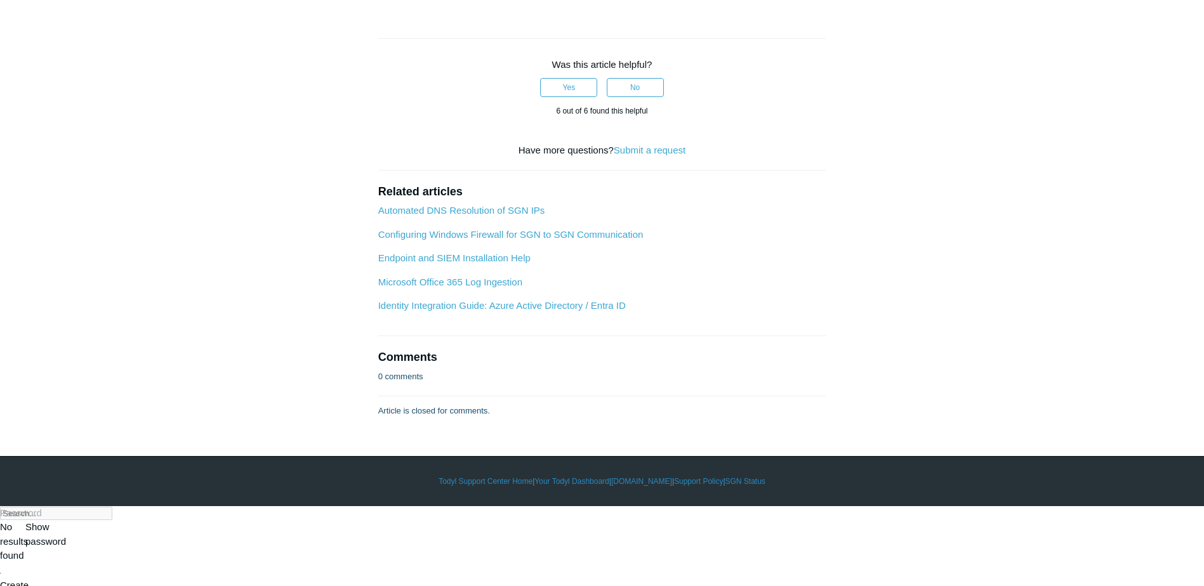 The height and width of the screenshot is (586, 1204). Describe the element at coordinates (502, 305) in the screenshot. I see `a: Identity Integration Guide: Azure Active Directory / Entra ID` at that location.